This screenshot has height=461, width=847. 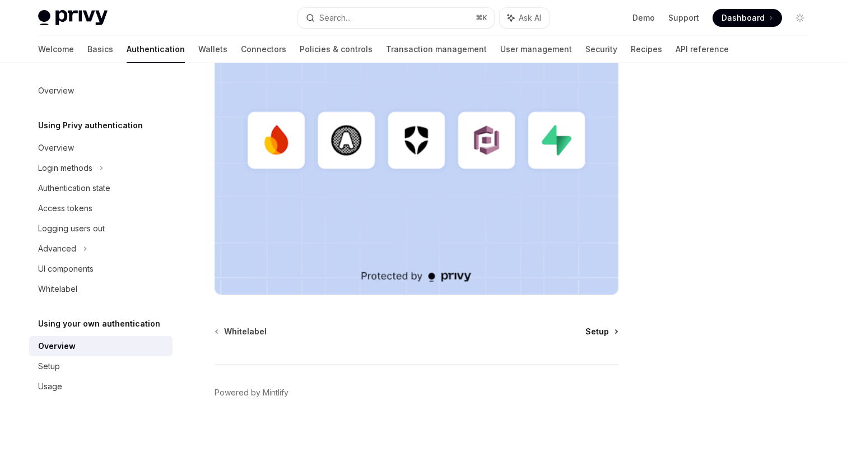 I want to click on button: Ask AI, so click(x=524, y=18).